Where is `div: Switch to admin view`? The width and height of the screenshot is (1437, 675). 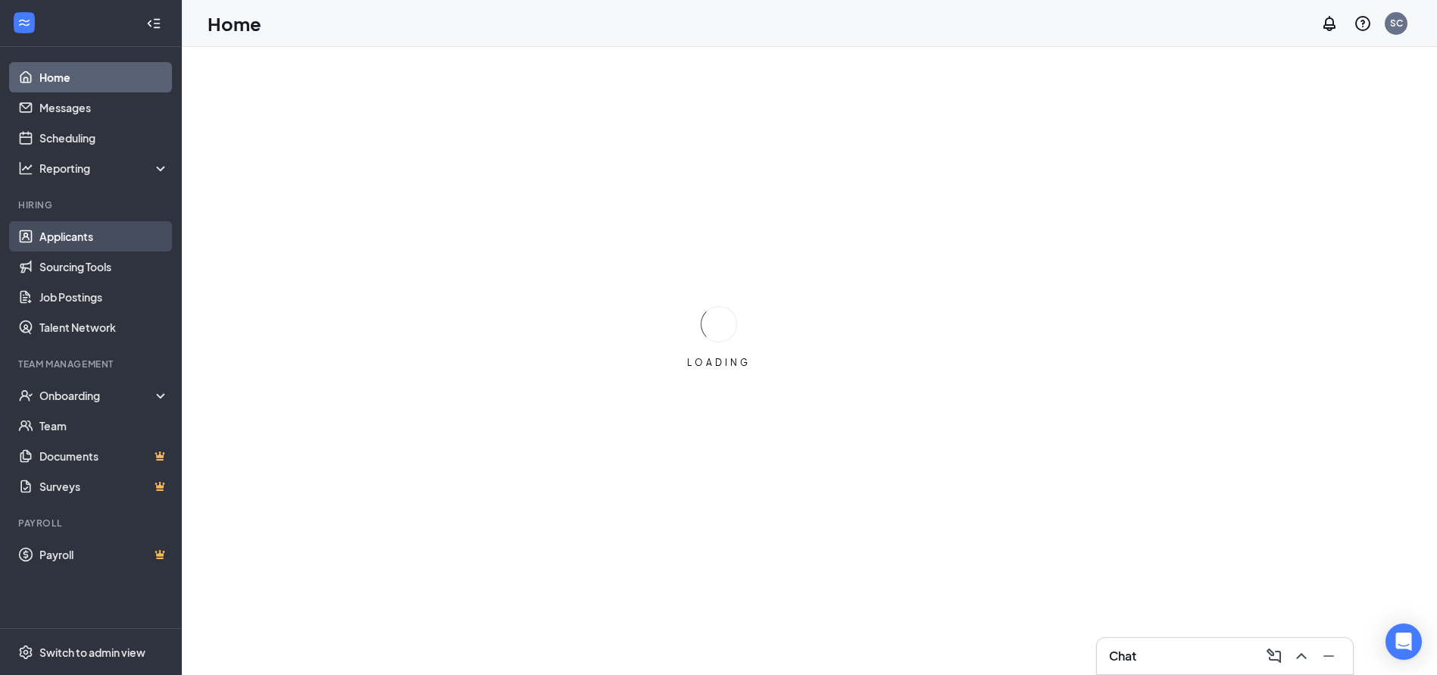 div: Switch to admin view is located at coordinates (92, 652).